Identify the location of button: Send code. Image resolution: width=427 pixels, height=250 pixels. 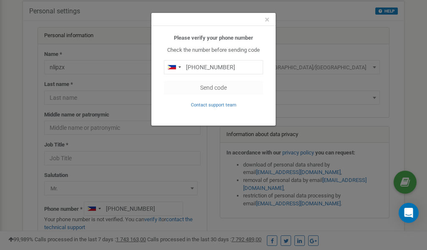
(213, 88).